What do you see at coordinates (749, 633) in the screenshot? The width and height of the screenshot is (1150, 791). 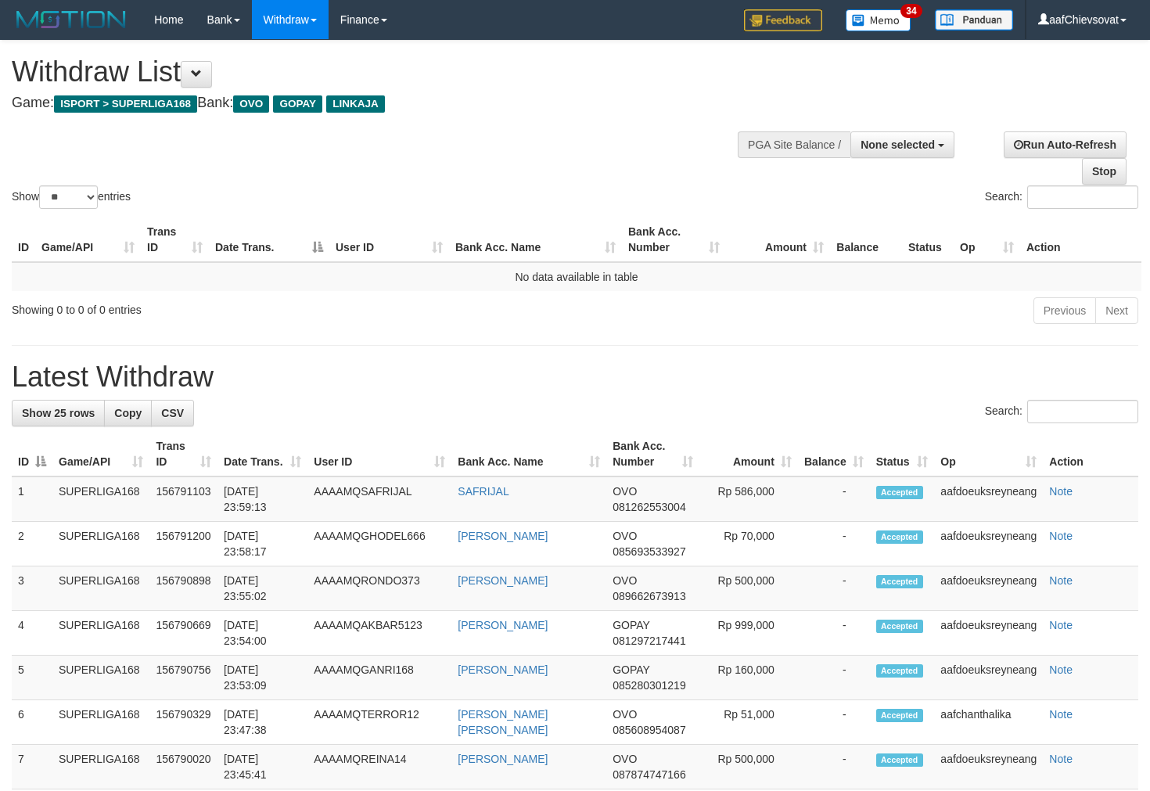 I see `td: Rp 999,000` at bounding box center [749, 633].